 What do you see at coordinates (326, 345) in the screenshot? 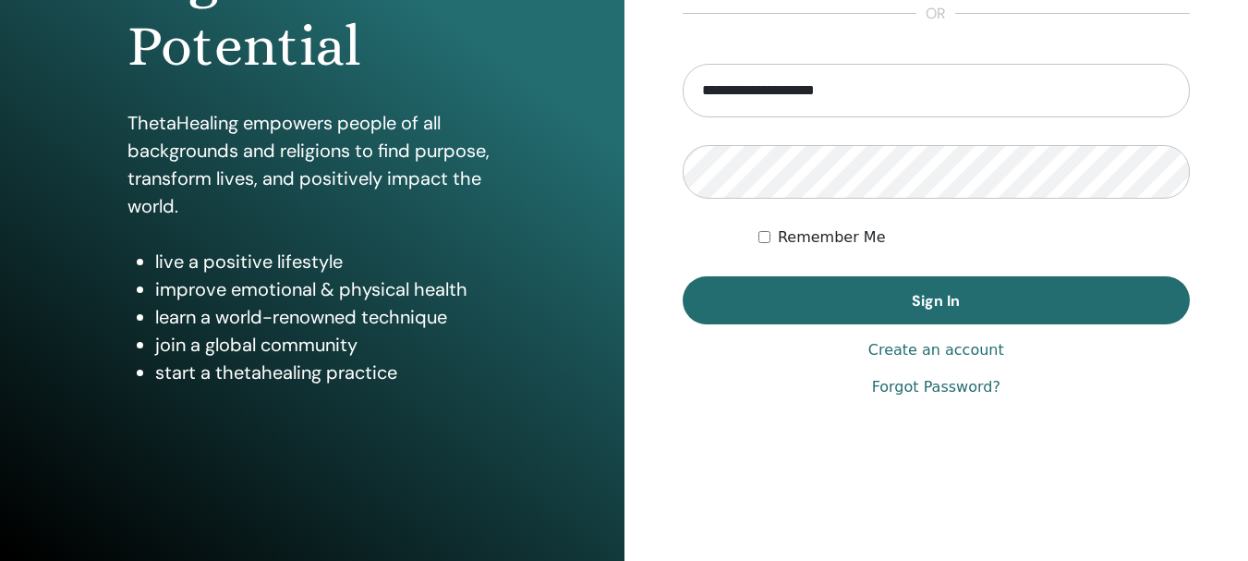
I see `li: join a global community` at bounding box center [326, 345].